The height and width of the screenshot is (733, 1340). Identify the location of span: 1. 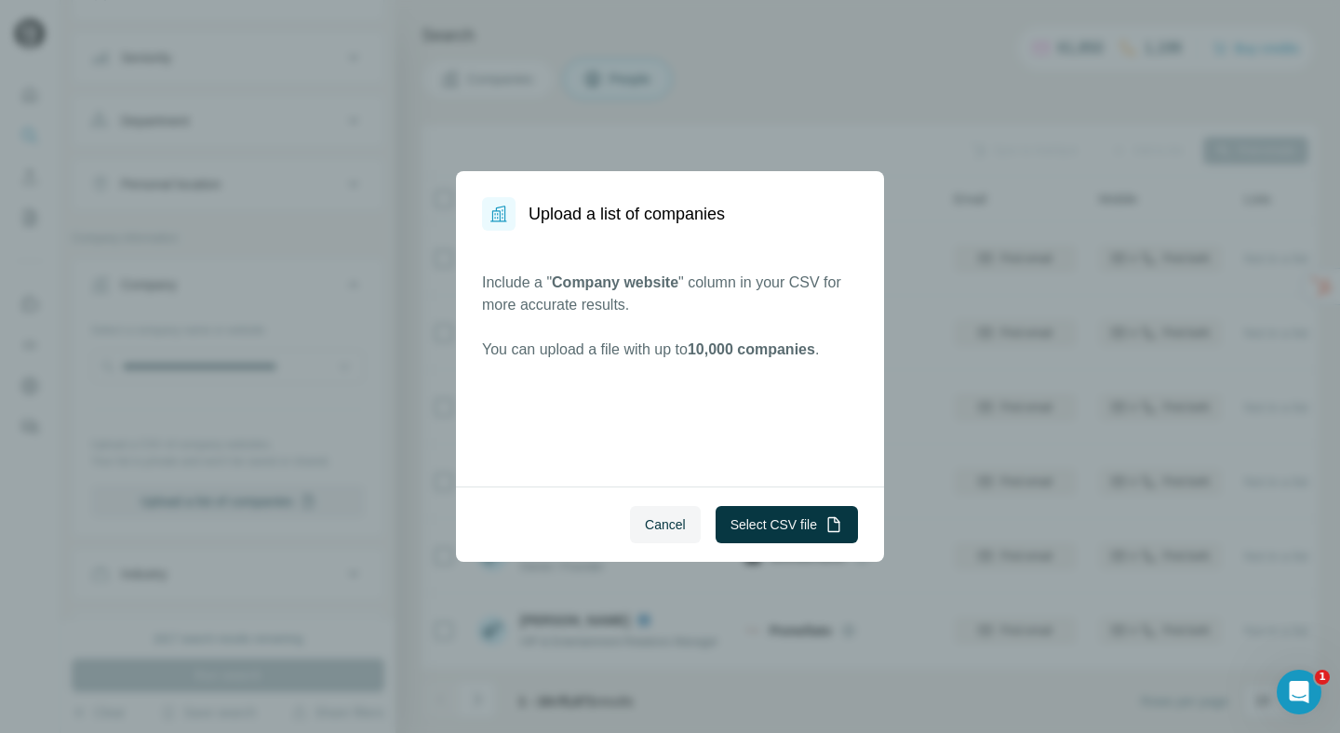
(1322, 677).